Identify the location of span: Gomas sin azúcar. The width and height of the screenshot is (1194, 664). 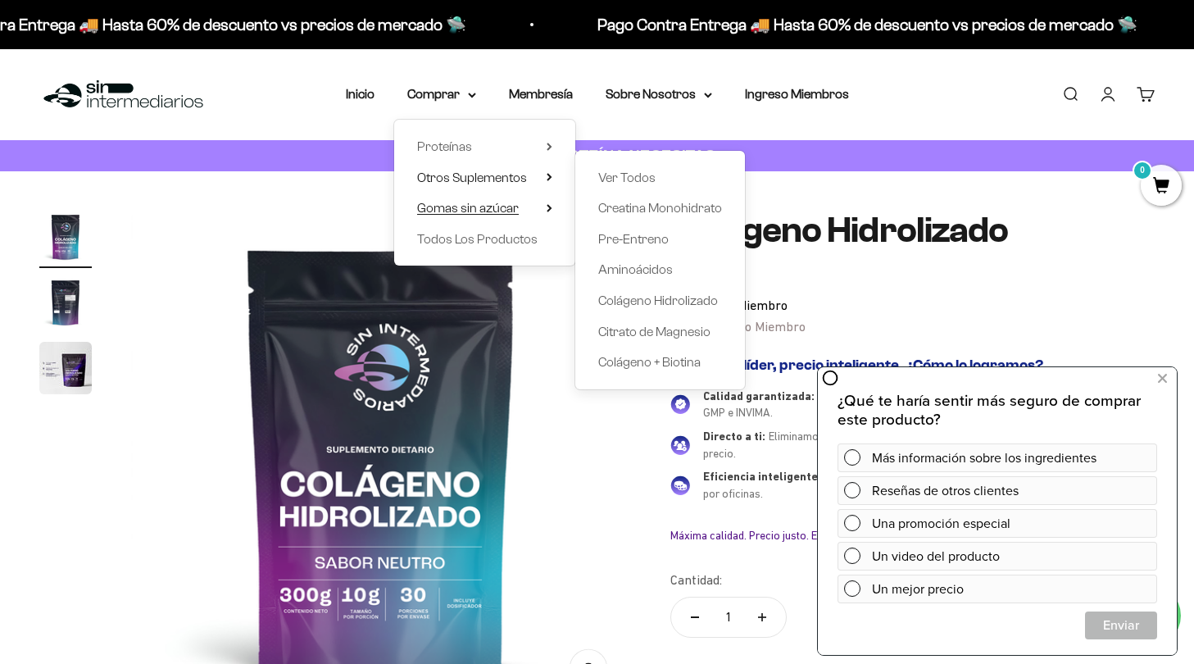
(468, 207).